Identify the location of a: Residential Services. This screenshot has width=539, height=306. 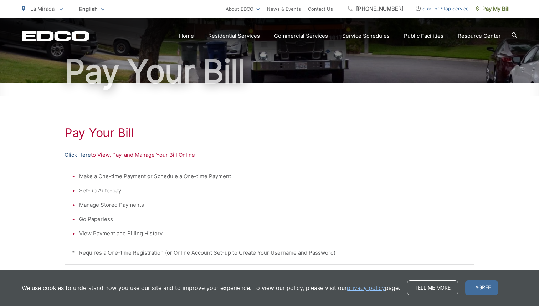
(234, 36).